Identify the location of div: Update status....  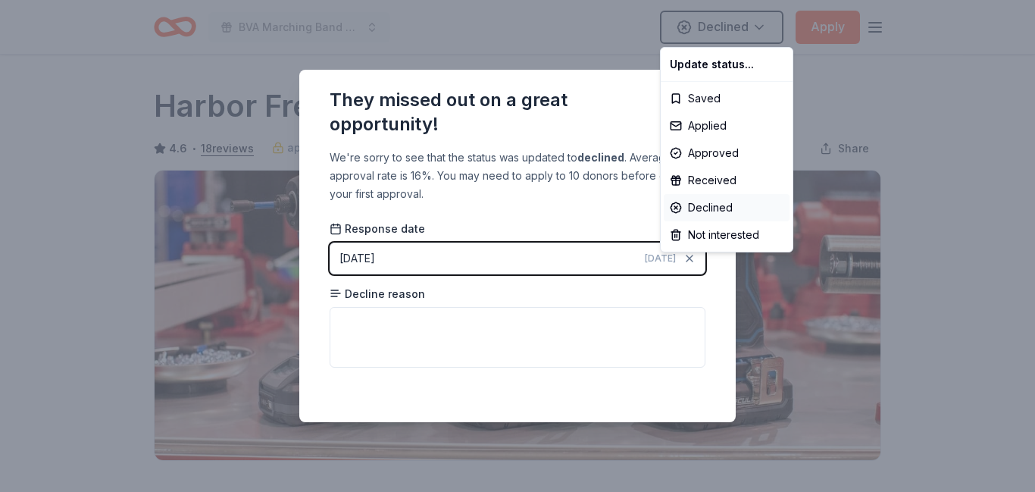
(727, 64).